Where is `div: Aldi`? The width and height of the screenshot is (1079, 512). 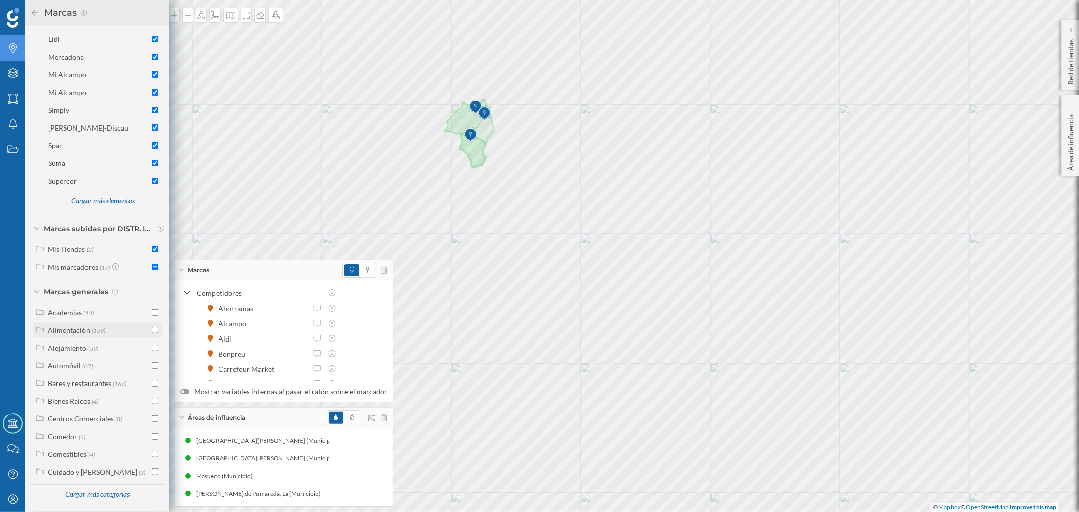
div: Aldi is located at coordinates (228, 338).